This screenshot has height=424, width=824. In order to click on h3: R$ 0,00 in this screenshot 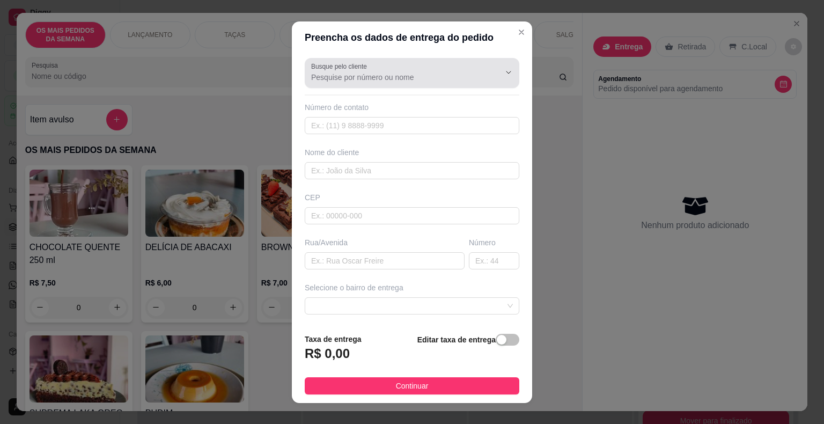, I will do `click(327, 354)`.